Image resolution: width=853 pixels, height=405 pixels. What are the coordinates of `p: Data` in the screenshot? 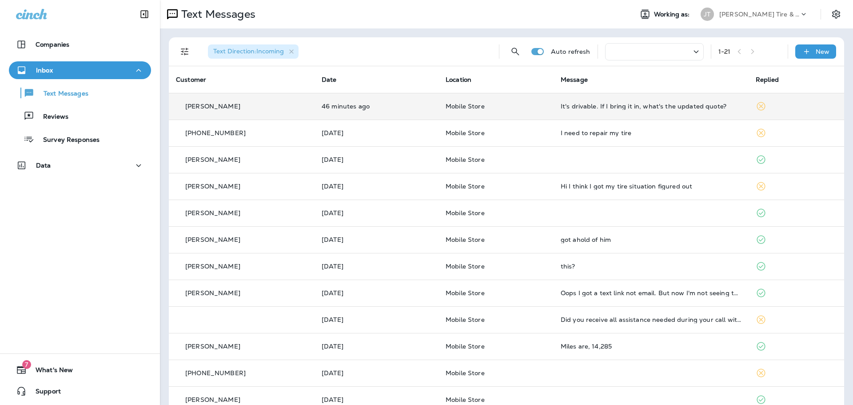 It's located at (44, 165).